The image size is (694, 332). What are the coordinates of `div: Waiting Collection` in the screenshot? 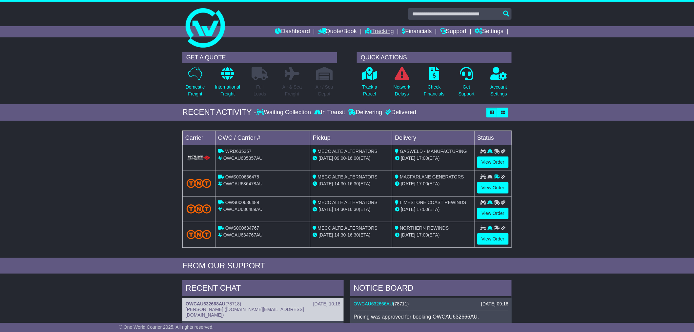 It's located at (285, 113).